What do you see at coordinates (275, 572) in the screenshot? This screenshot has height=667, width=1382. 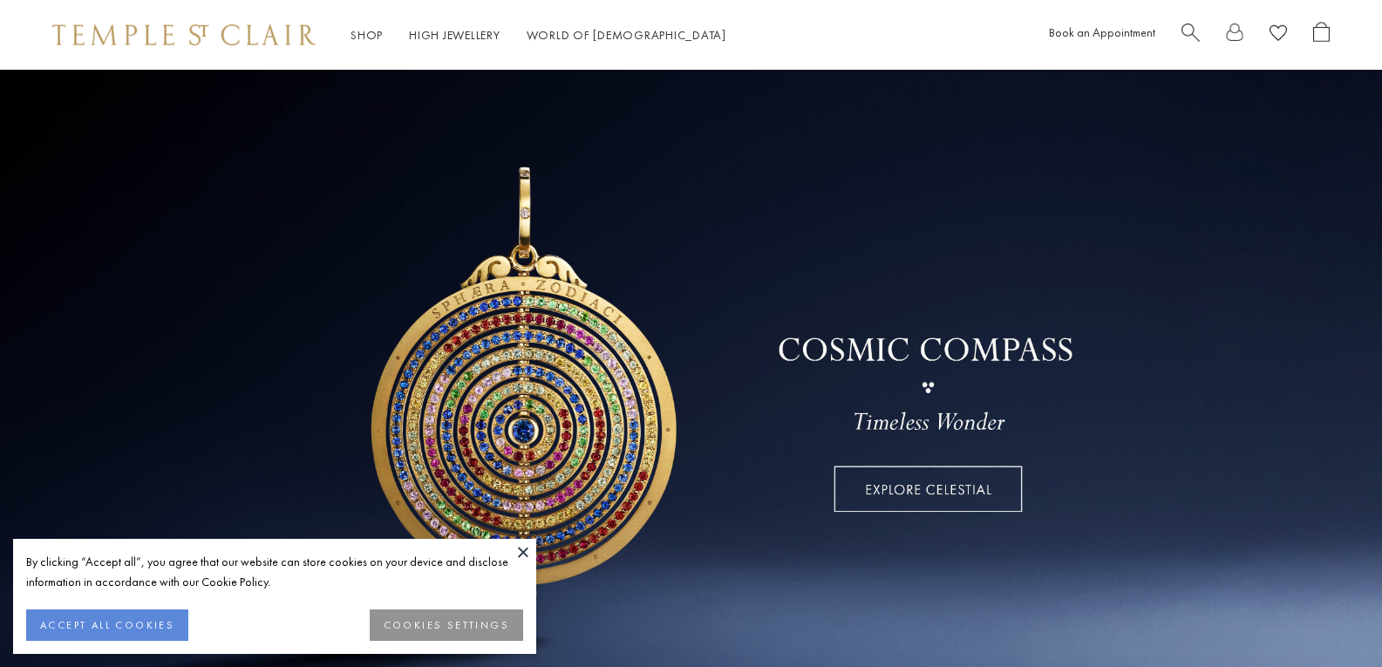 I see `div: By clicking “Accept all”, you agree that our website can store cookies on your device and disclos...` at bounding box center [275, 572].